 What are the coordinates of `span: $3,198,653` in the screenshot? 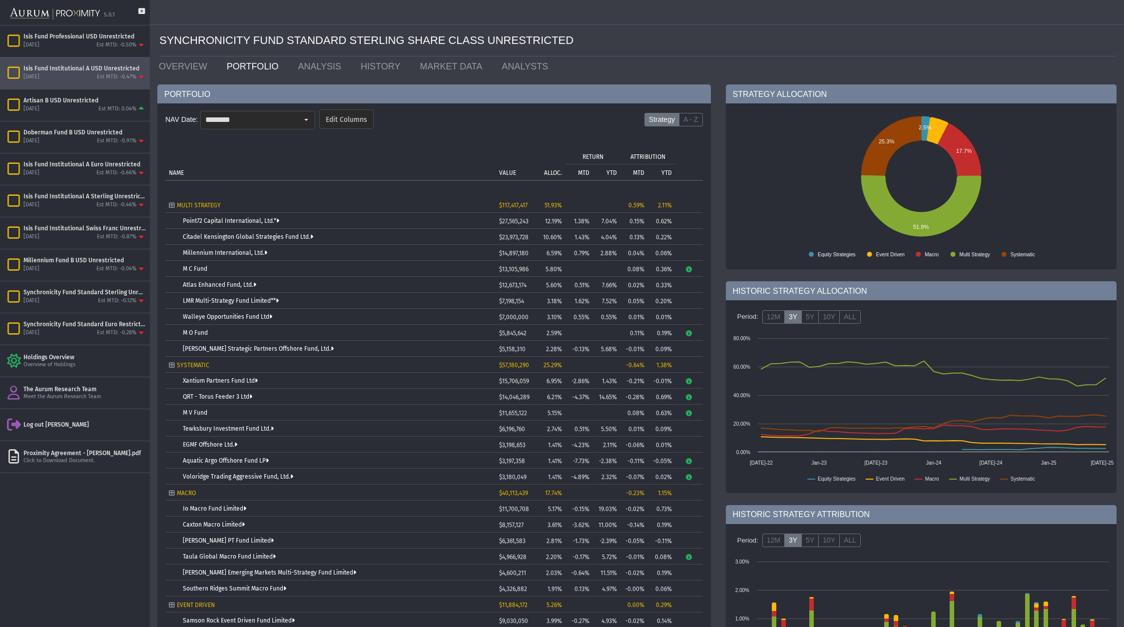 It's located at (512, 445).